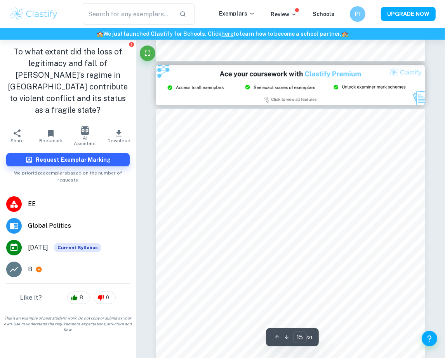 The height and width of the screenshot is (358, 445). I want to click on span: We prioritize exemplars based on the number of requests, so click(68, 175).